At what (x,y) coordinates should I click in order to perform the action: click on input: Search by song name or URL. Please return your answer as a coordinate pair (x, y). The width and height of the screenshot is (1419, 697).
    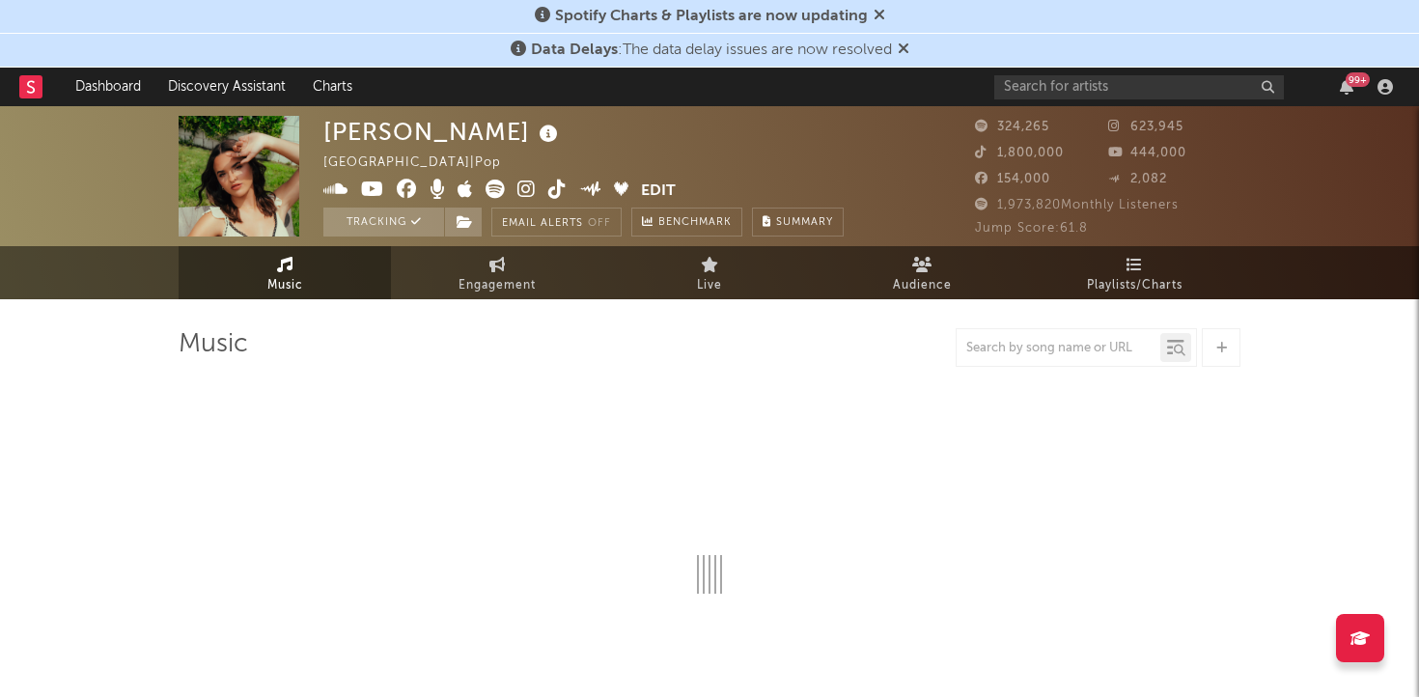
    Looking at the image, I should click on (1058, 348).